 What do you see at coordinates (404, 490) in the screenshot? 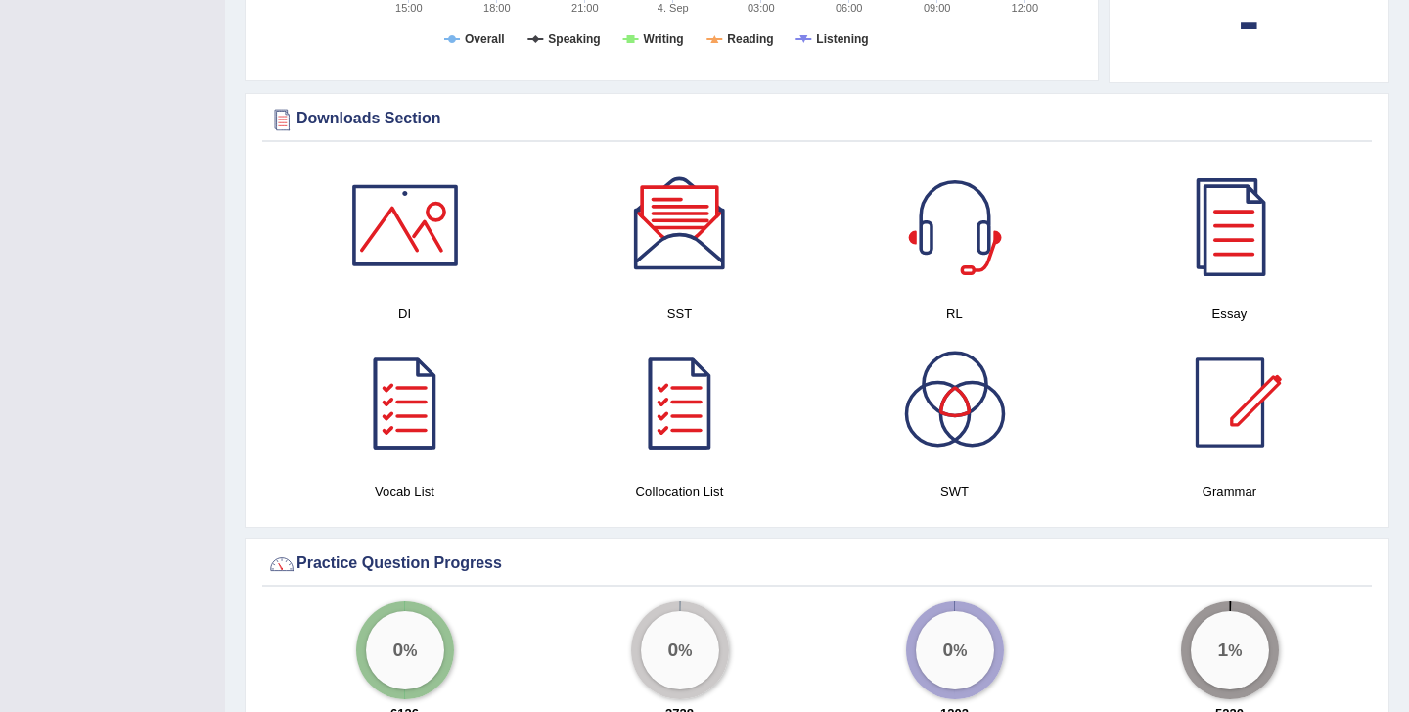
I see `h4: Vocab List` at bounding box center [404, 490].